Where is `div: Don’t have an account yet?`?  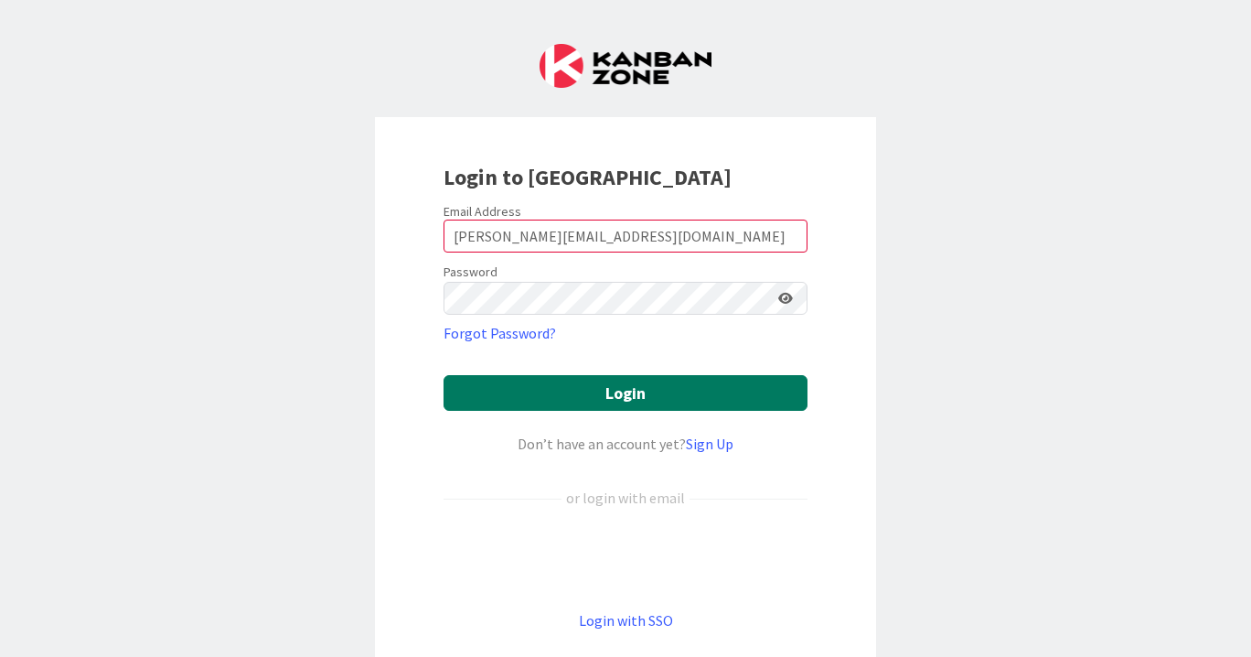
div: Don’t have an account yet? is located at coordinates (625, 443).